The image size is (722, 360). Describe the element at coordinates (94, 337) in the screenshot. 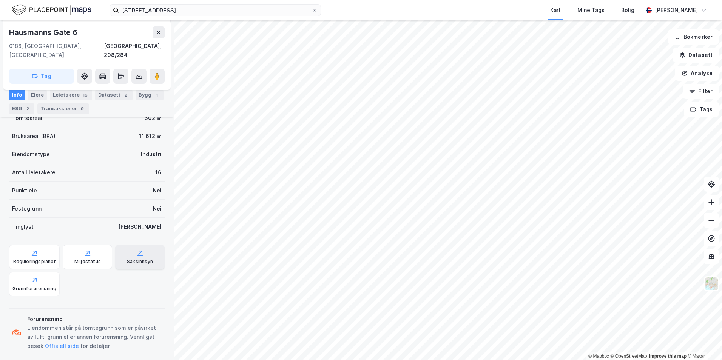

I see `div: Eiendommen står på tomtegrunn som er påvirket av luft, grunn eller annen forurensning. Vennligst ...` at that location.